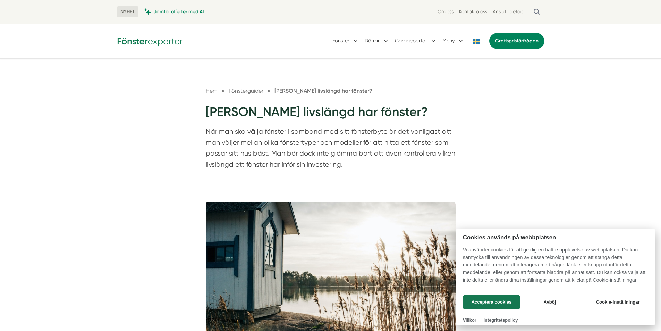  Describe the element at coordinates (556, 267) in the screenshot. I see `p: Vi använder cookies för att ge dig en bättre upplevelse av webbplatsen. Du kan samtycka till anvä...` at that location.